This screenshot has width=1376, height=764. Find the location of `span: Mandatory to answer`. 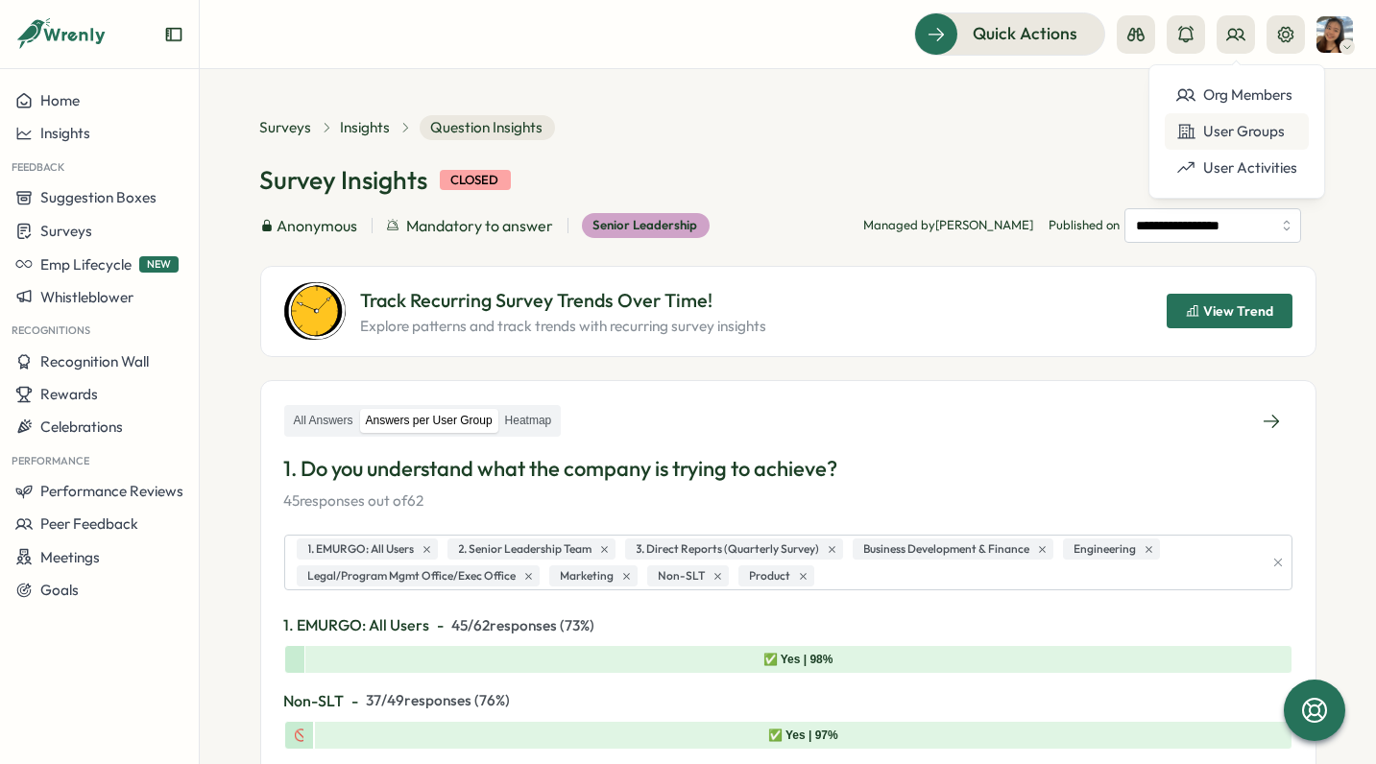

span: Mandatory to answer is located at coordinates (480, 226).